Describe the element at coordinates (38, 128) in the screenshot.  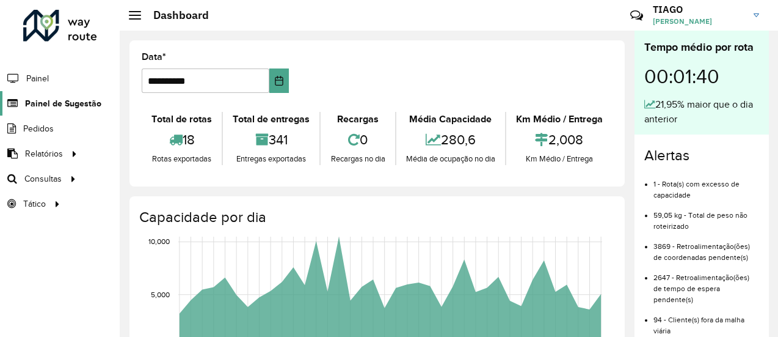
I see `span: Pedidos` at that location.